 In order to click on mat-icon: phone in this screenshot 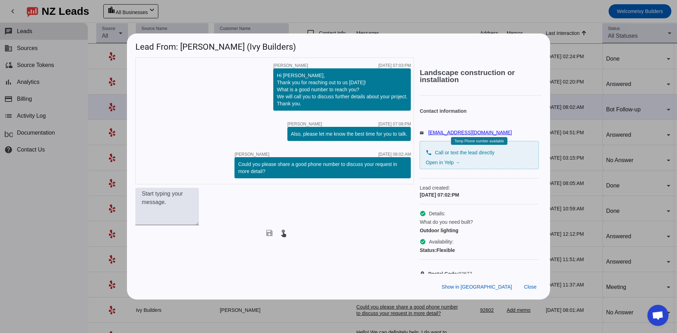, I will do `click(429, 153)`.